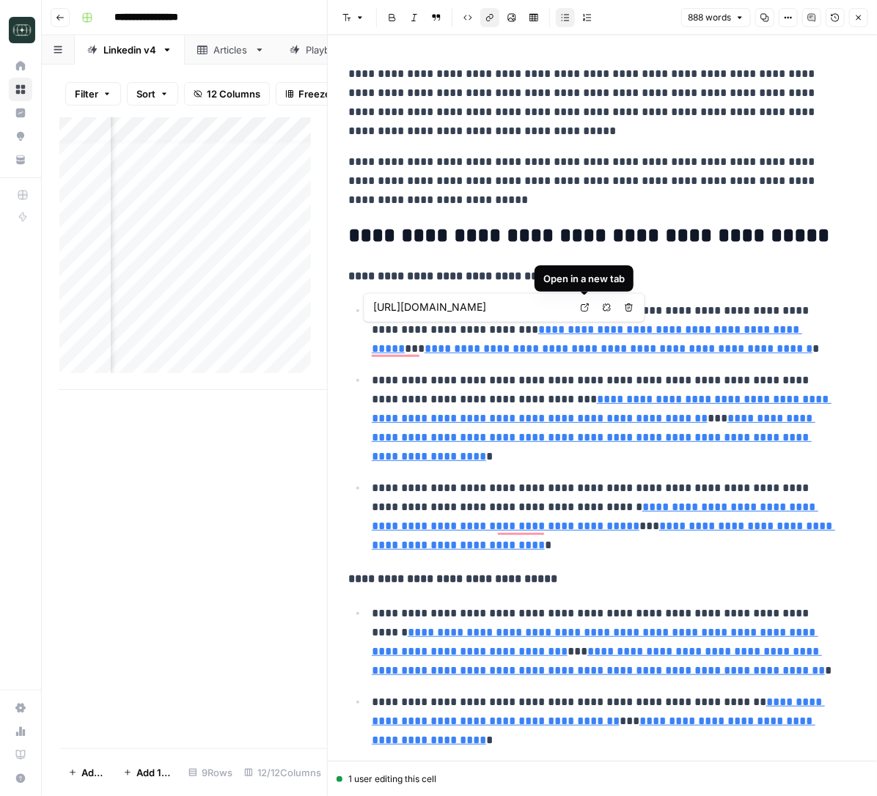  Describe the element at coordinates (21, 708) in the screenshot. I see `a: Settings` at that location.